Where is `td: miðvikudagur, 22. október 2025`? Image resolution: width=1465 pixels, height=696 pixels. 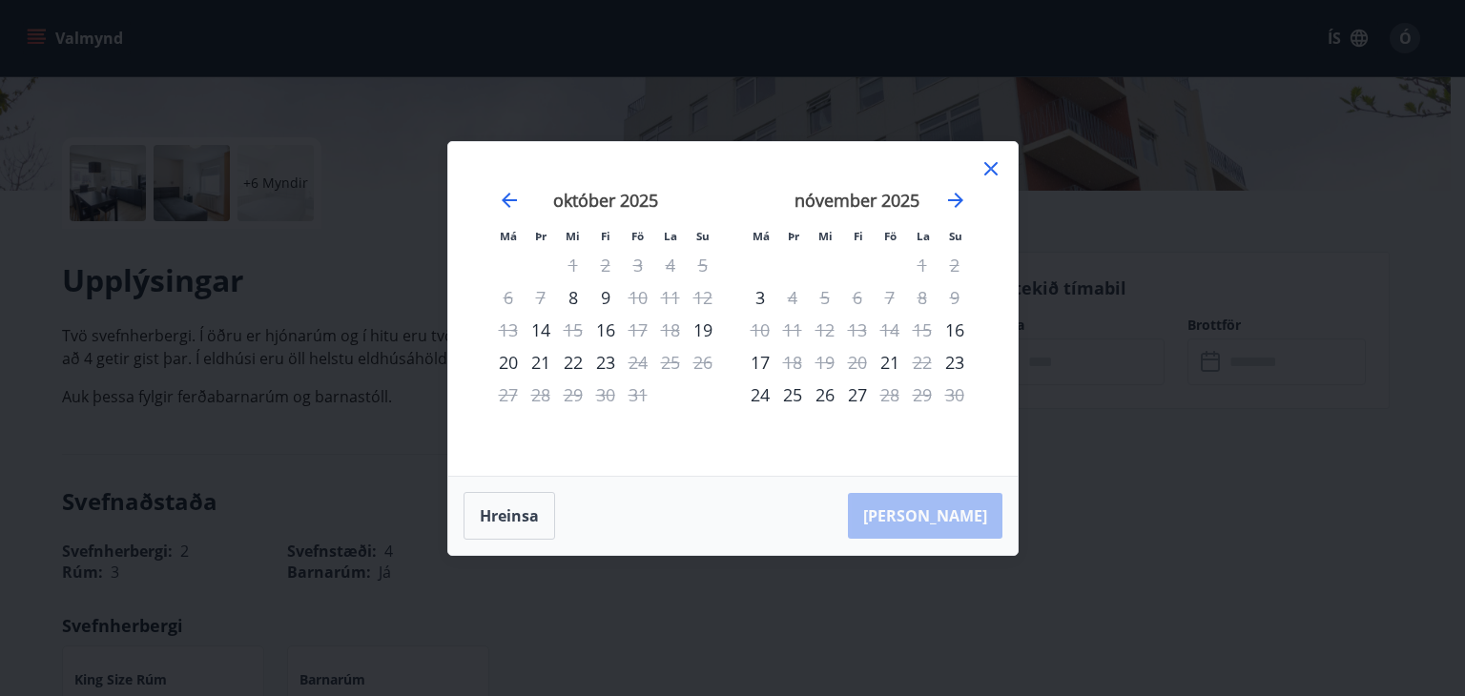
td: miðvikudagur, 22. október 2025 is located at coordinates (573, 362).